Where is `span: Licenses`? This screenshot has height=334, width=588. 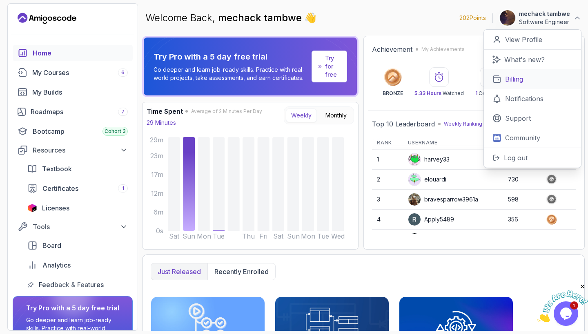
span: Licenses is located at coordinates (56, 208).